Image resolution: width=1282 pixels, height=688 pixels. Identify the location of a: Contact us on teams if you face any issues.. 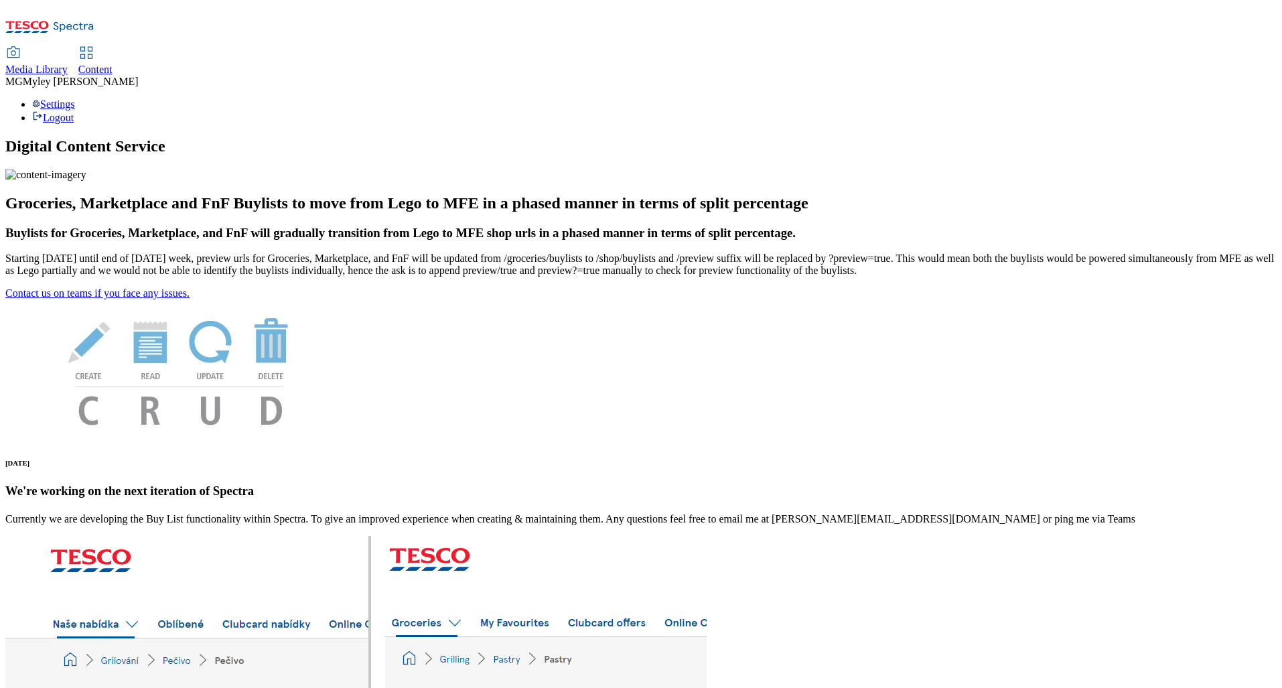
(97, 293).